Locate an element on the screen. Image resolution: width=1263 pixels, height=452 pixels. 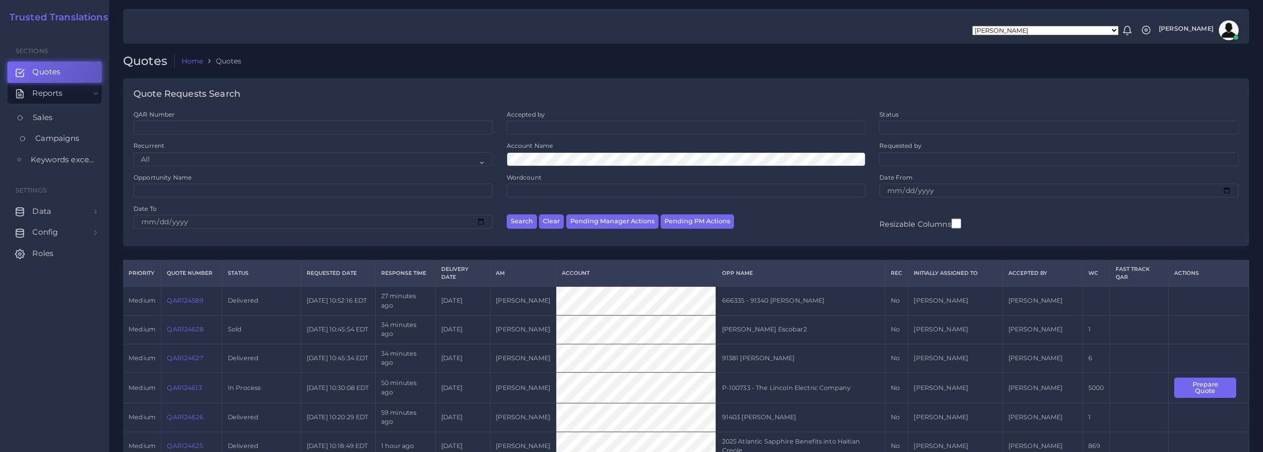
button: Prepare Quote is located at coordinates (1205, 387).